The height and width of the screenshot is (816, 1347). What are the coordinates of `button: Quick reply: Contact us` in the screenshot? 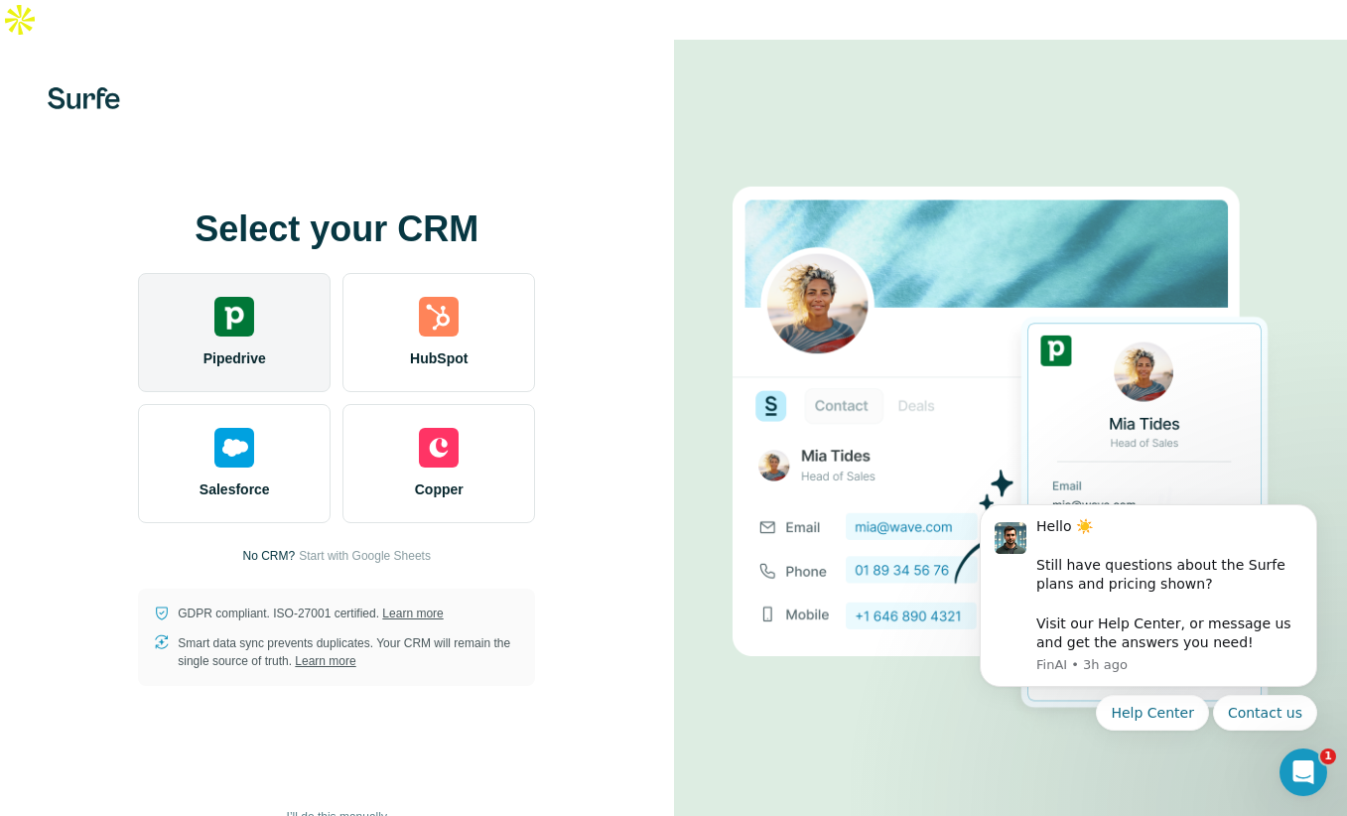 It's located at (315, 274).